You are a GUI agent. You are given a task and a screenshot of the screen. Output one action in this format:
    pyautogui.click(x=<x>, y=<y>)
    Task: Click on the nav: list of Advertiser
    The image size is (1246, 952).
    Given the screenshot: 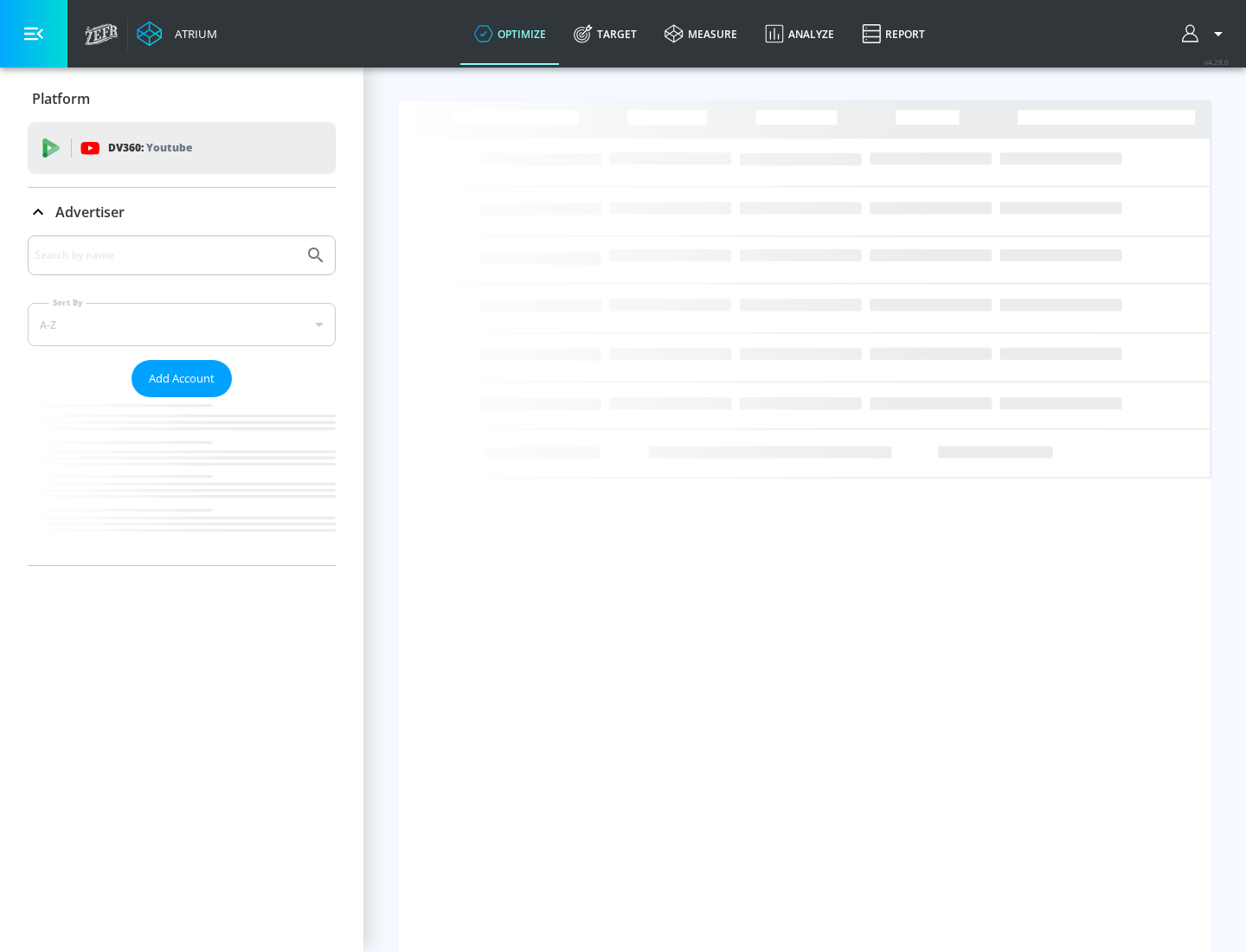 What is the action you would take?
    pyautogui.click(x=182, y=481)
    